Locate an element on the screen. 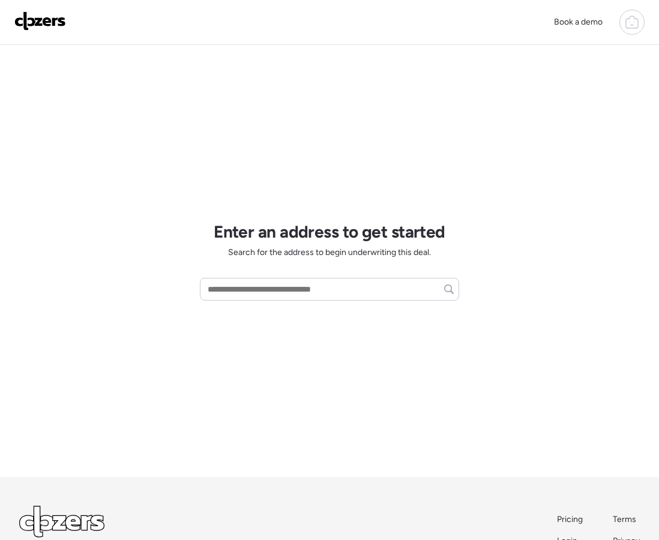 This screenshot has height=540, width=659. h1: Enter an address to get started is located at coordinates (330, 232).